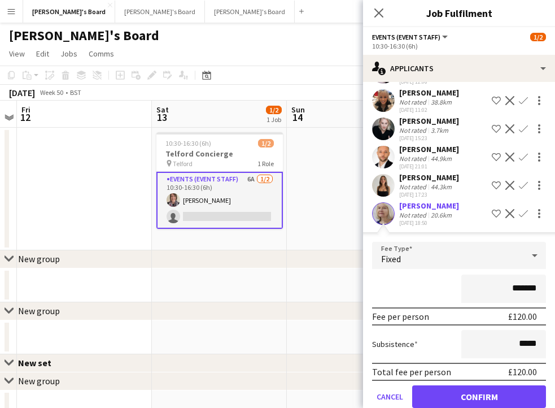  Describe the element at coordinates (411, 37) in the screenshot. I see `button: Events (Event Staff)` at that location.